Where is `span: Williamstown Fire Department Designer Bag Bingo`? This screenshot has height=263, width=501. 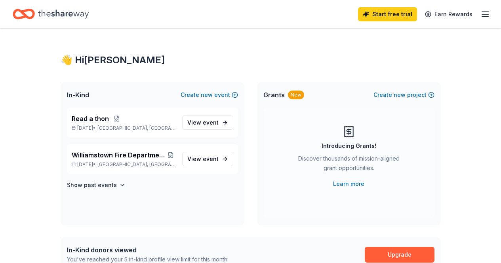 span: Williamstown Fire Department Designer Bag Bingo is located at coordinates (119, 155).